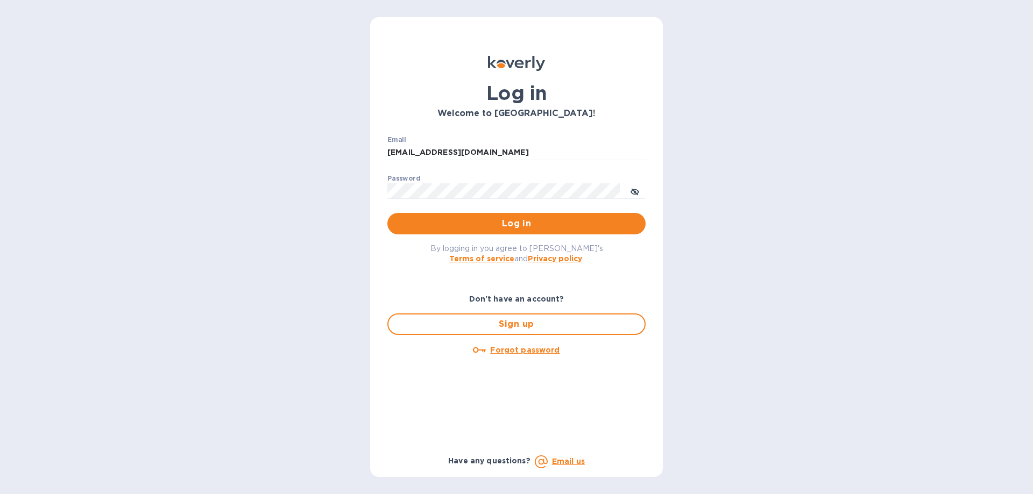 The height and width of the screenshot is (494, 1033). I want to click on img: Koverly, so click(517, 63).